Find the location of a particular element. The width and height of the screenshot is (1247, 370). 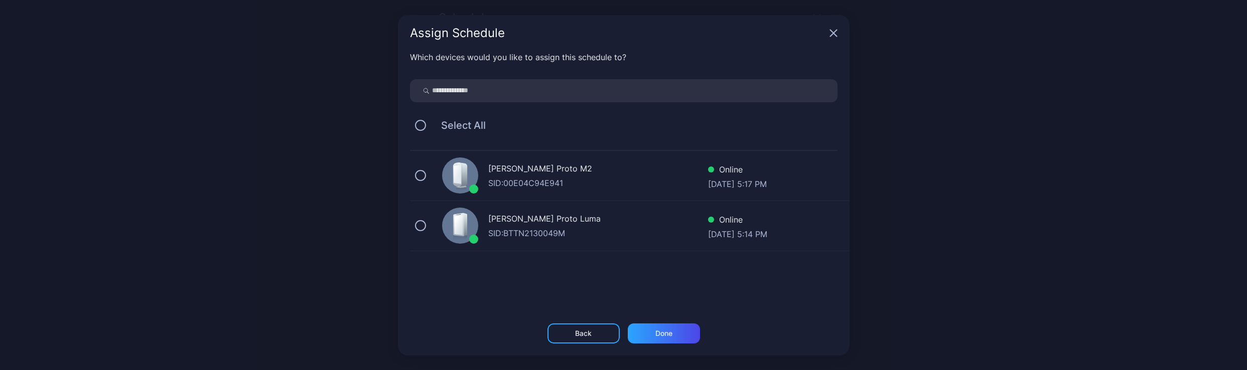

div: Done is located at coordinates (664, 334).